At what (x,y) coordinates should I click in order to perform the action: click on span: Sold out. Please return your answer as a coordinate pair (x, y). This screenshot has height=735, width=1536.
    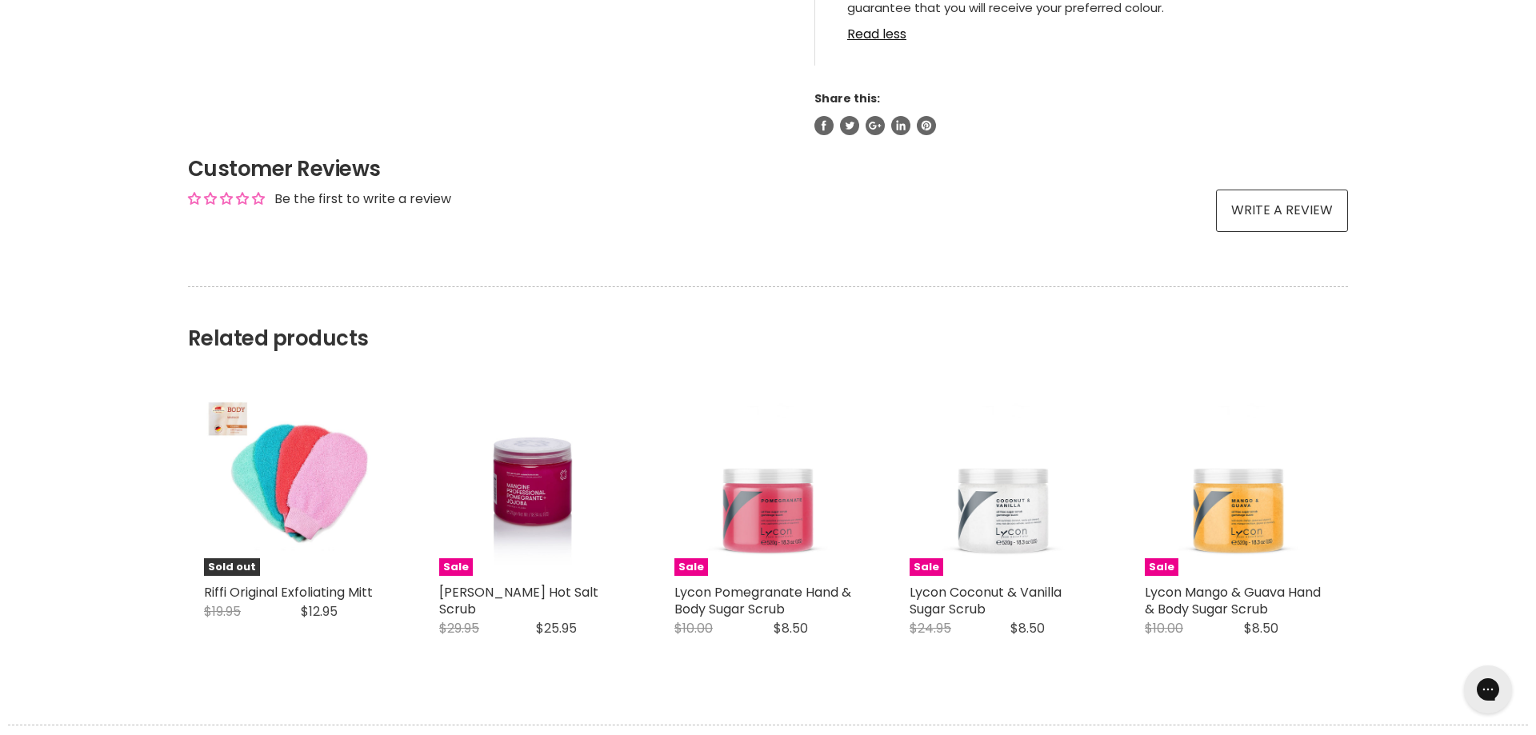
    Looking at the image, I should click on (232, 567).